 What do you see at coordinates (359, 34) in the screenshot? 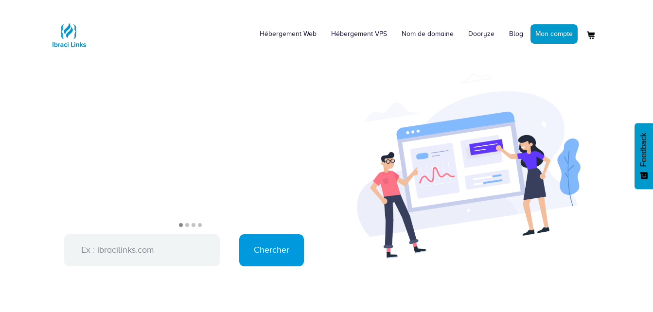
I see `a: Hébergement VPS` at bounding box center [359, 34].